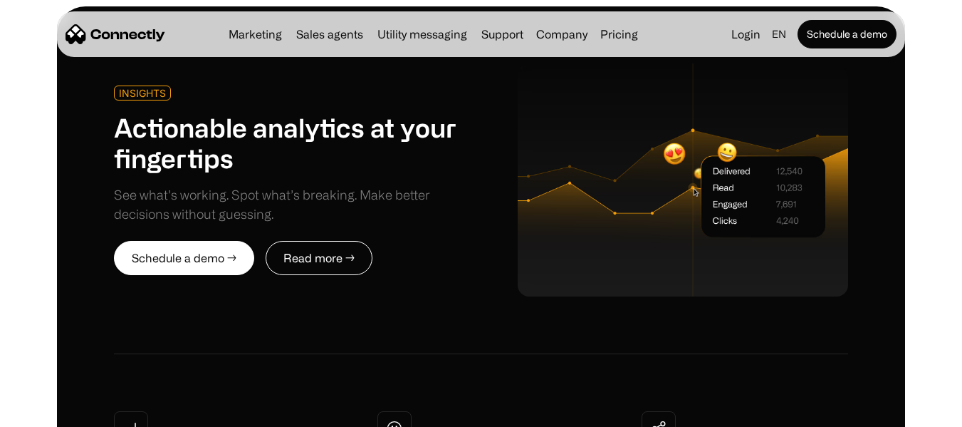  Describe the element at coordinates (502, 34) in the screenshot. I see `a: Support` at that location.